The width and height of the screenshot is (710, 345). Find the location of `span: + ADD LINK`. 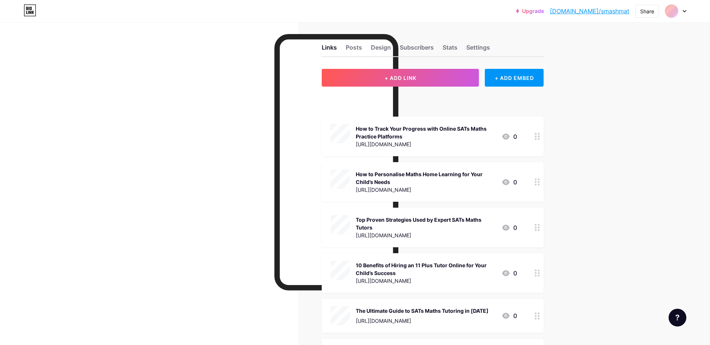

span: + ADD LINK is located at coordinates (400, 78).